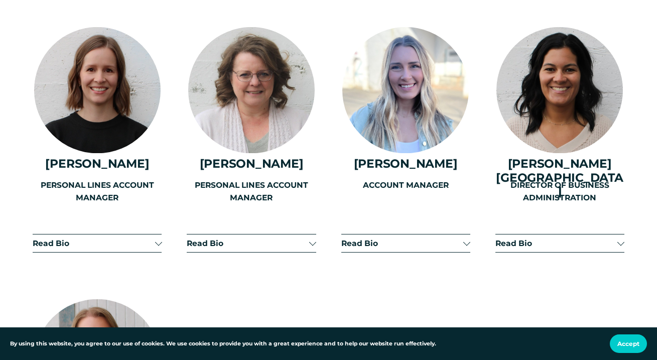 The width and height of the screenshot is (657, 360). I want to click on p: DIRECTOR OF BUSINESS ADMINISTRATION, so click(559, 192).